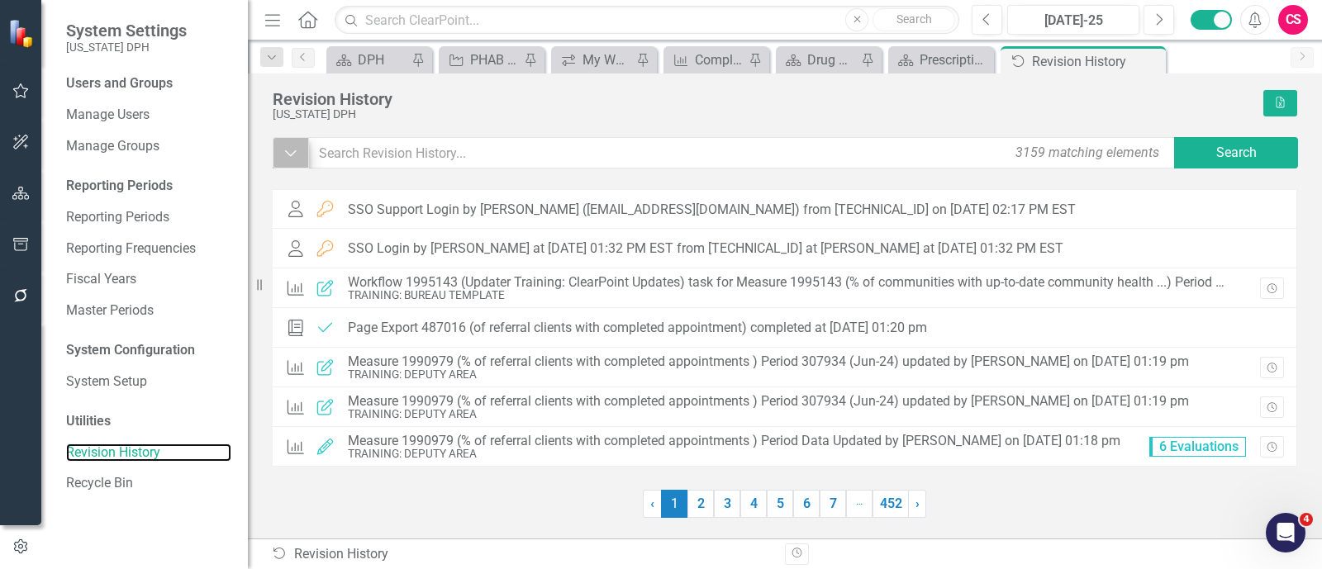 The image size is (1322, 569). What do you see at coordinates (701, 504) in the screenshot?
I see `a: 2` at bounding box center [701, 504].